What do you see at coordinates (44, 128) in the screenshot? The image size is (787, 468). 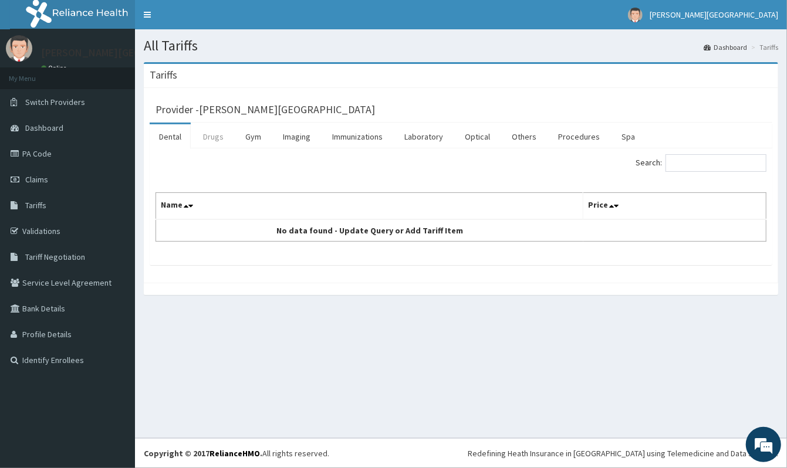 I see `span: Dashboard` at bounding box center [44, 128].